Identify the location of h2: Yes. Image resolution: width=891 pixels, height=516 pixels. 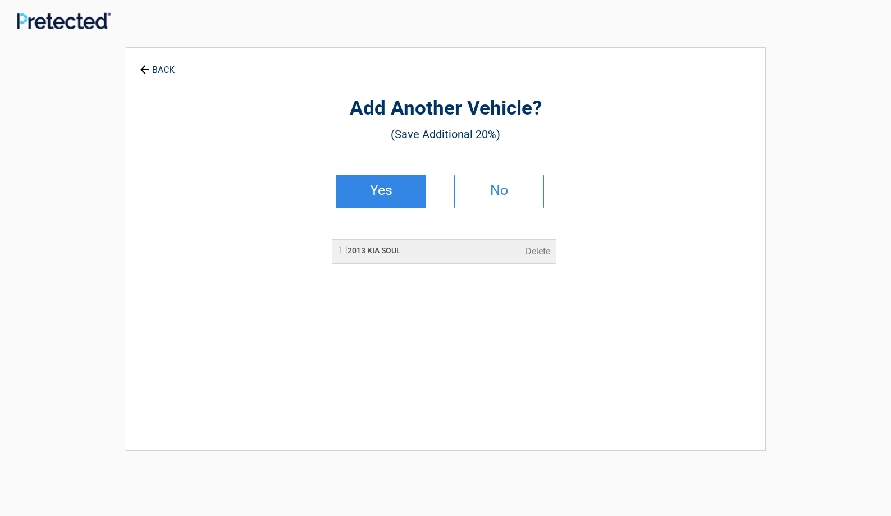
(381, 190).